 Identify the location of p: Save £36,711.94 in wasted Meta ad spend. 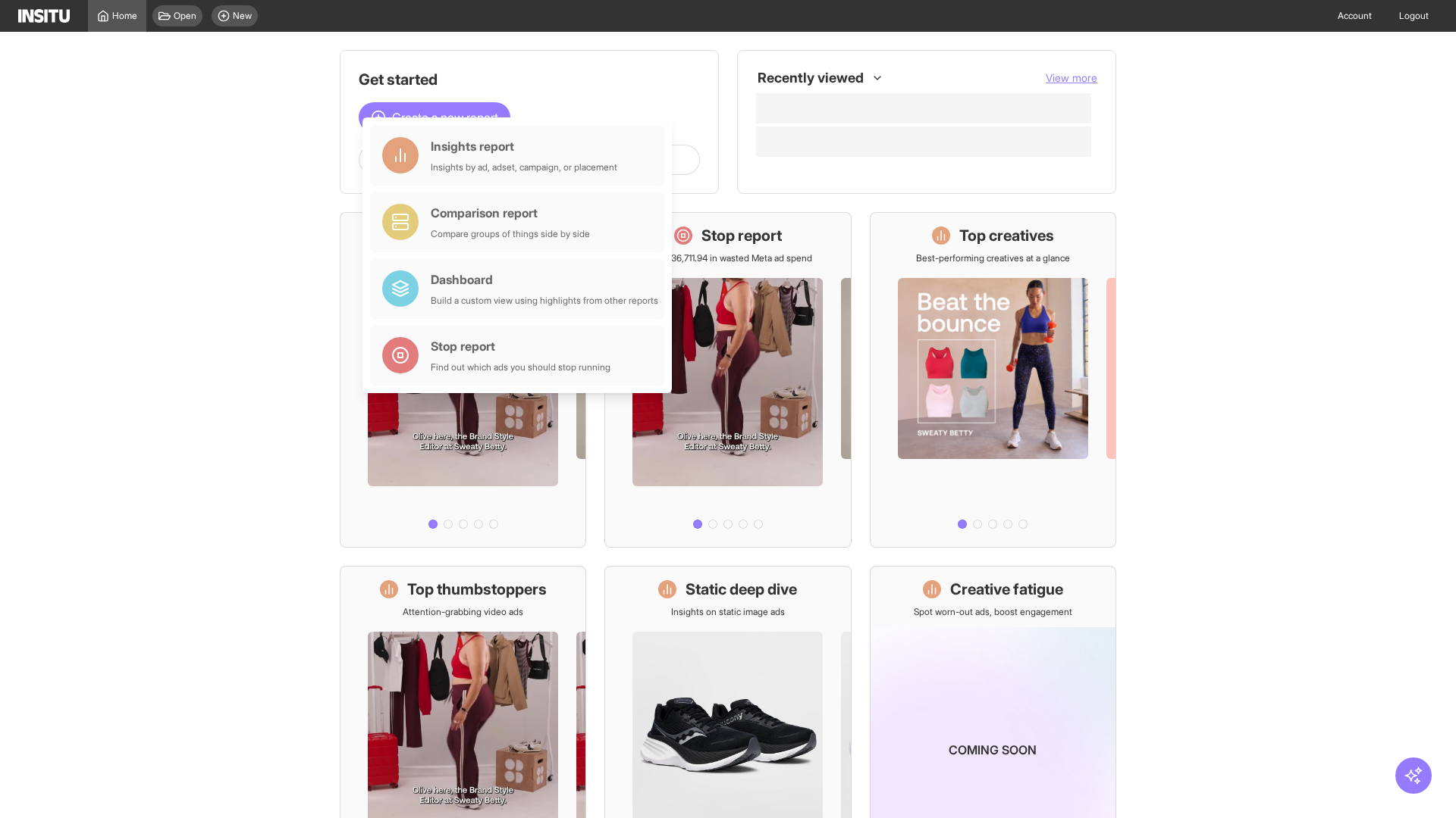
(728, 258).